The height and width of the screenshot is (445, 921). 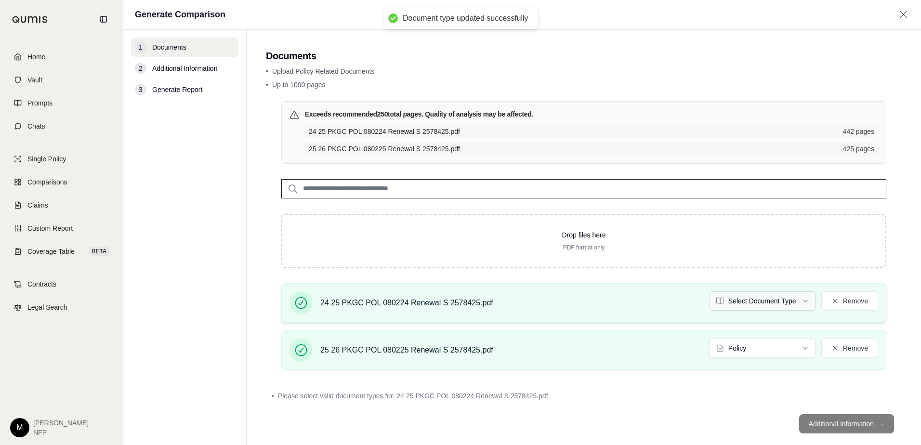 I want to click on h3: Exceeds recommended 250 total pages. Quality of analysis may be affected., so click(x=419, y=114).